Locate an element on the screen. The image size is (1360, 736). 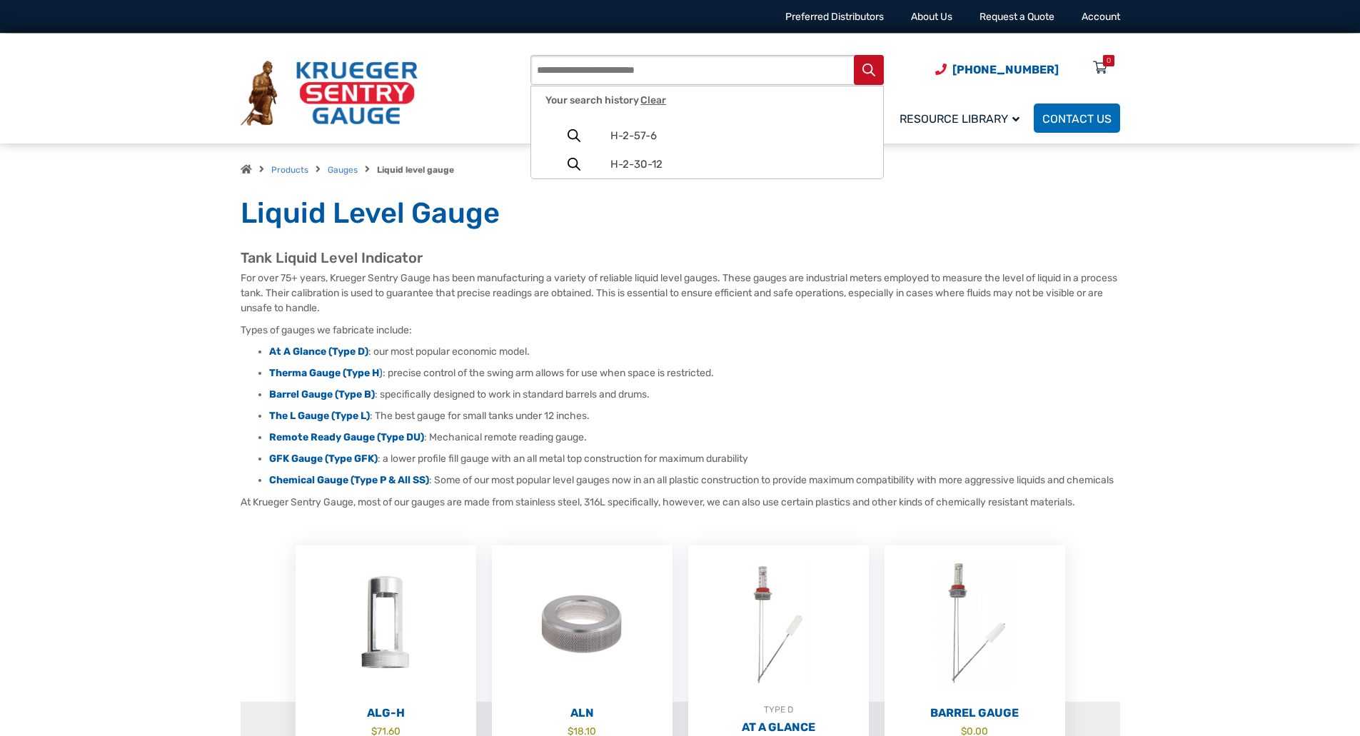
strong: GFK Gauge (Type GFK) is located at coordinates (323, 458).